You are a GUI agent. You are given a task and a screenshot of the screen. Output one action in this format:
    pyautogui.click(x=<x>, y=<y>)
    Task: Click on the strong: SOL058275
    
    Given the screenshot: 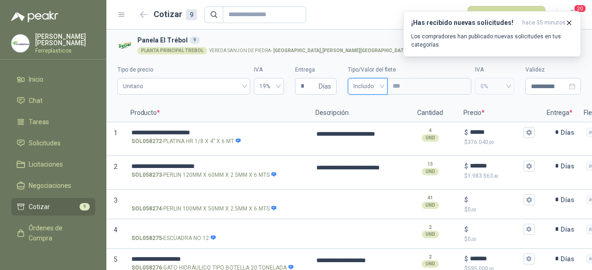 What is the action you would take?
    pyautogui.click(x=147, y=239)
    